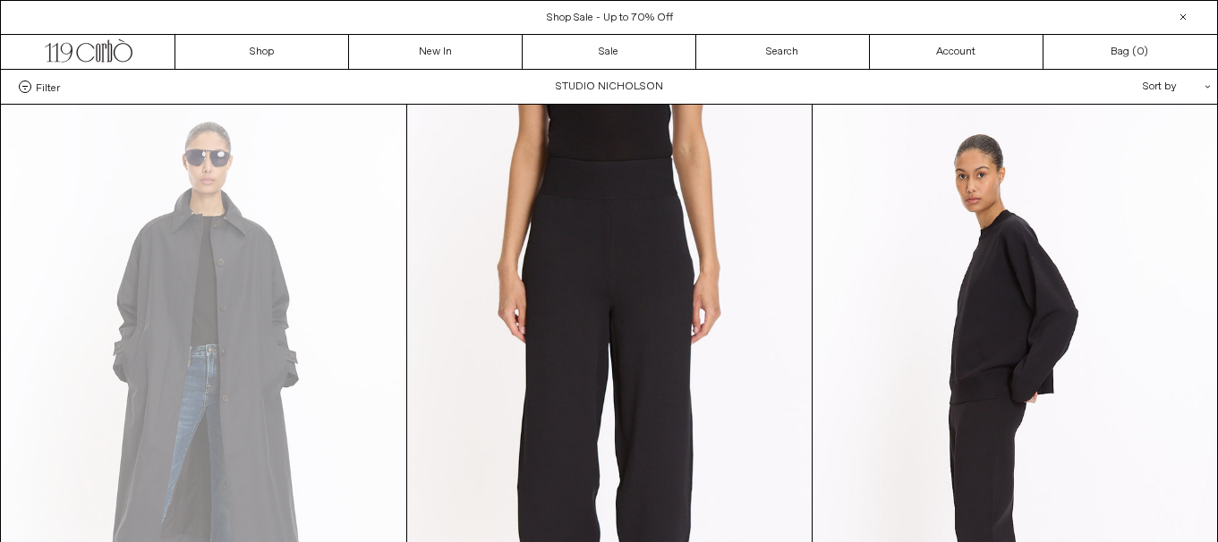 This screenshot has height=542, width=1218. I want to click on a: New In, so click(436, 52).